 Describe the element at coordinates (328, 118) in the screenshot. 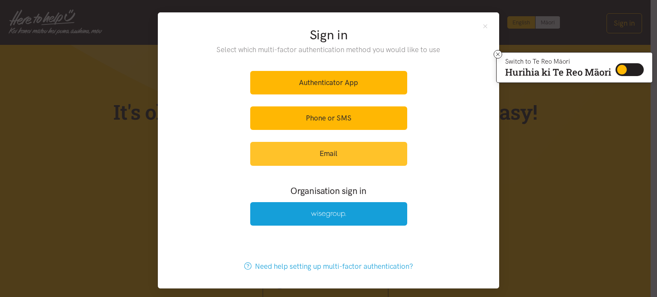

I see `a: Phone or SMS` at that location.